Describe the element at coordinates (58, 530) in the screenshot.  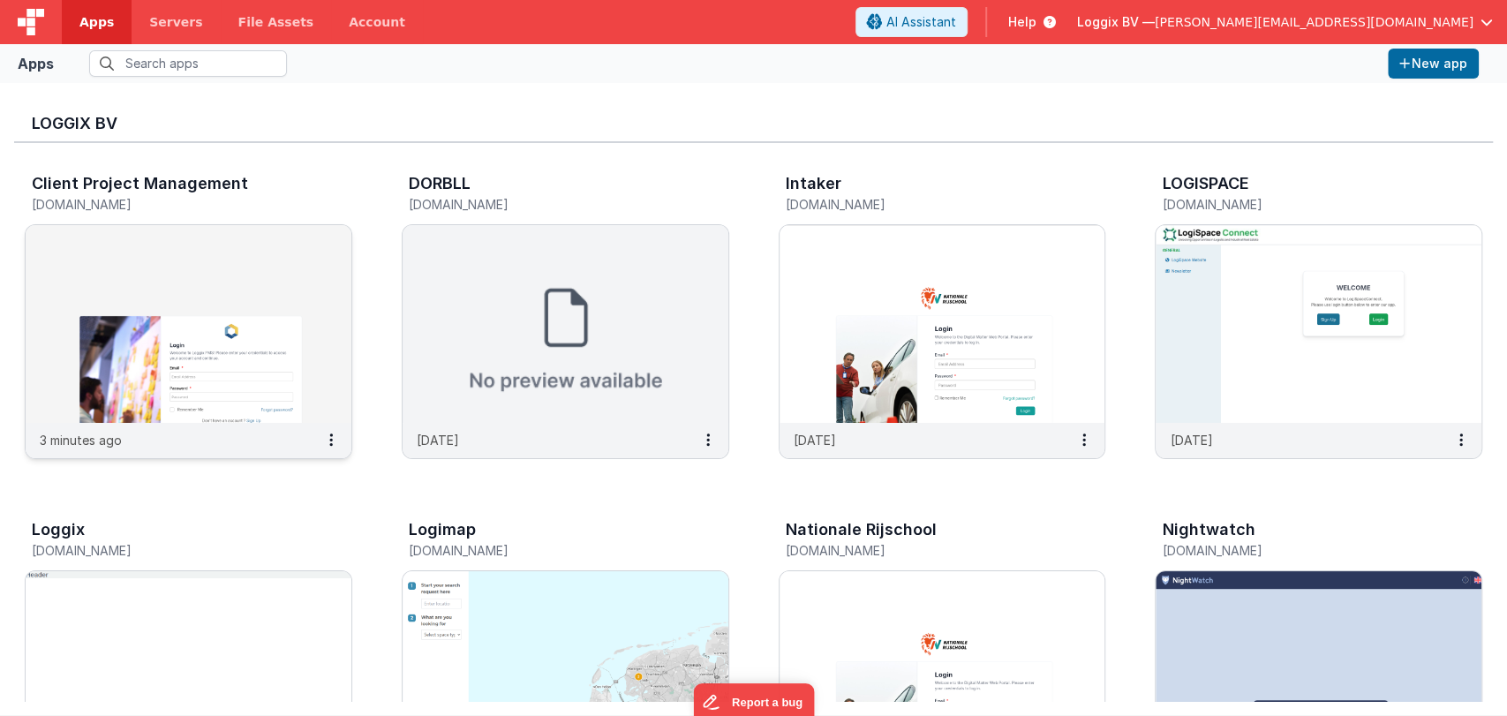
I see `h3: Loggix` at that location.